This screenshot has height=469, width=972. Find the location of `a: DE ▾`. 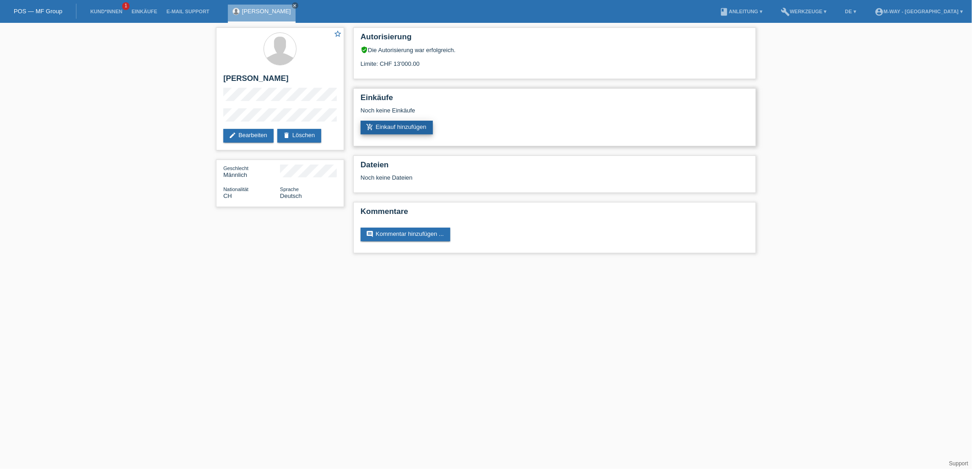

a: DE ▾ is located at coordinates (851, 11).